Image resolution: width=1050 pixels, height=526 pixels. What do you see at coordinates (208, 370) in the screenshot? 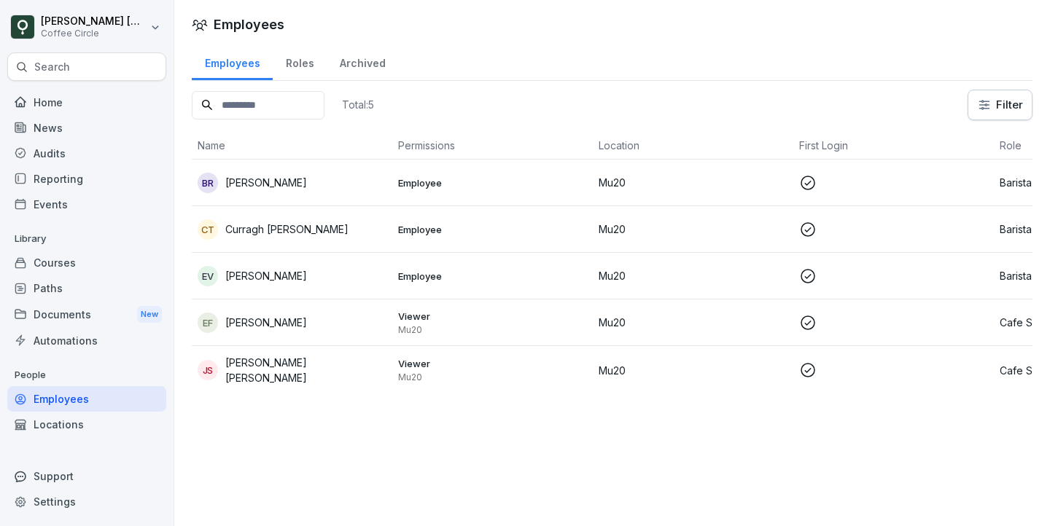
I see `div: JS` at bounding box center [208, 370].